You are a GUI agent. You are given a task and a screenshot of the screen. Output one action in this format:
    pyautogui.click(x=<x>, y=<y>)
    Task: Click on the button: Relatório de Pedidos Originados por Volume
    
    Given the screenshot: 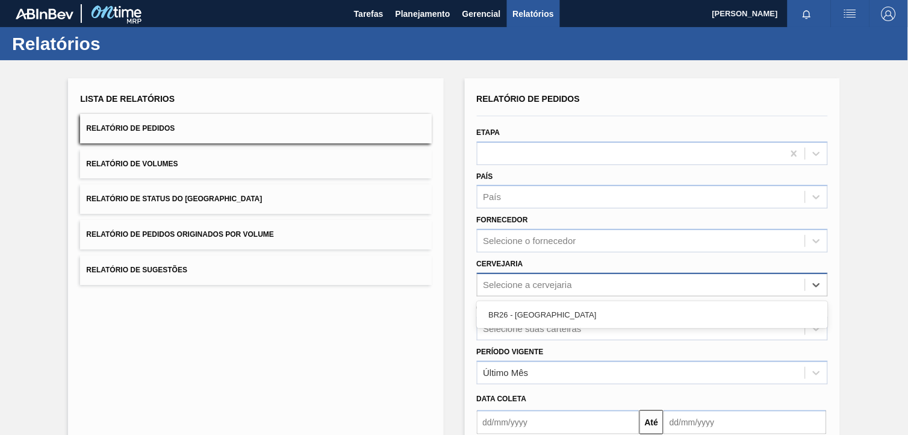 What is the action you would take?
    pyautogui.click(x=255, y=234)
    